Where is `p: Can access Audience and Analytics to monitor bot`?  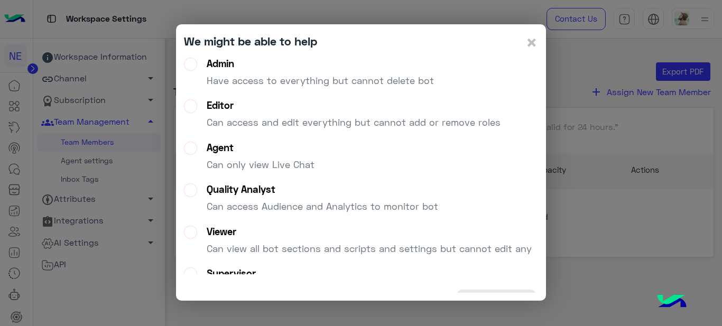 p: Can access Audience and Analytics to monitor bot is located at coordinates (322, 206).